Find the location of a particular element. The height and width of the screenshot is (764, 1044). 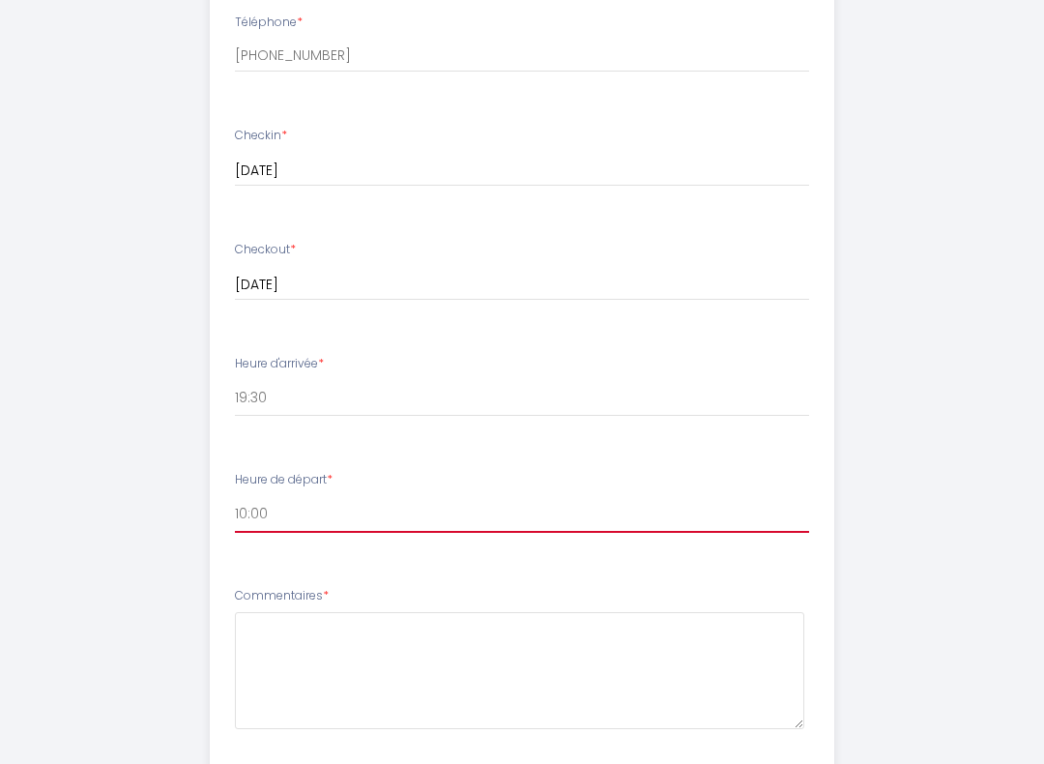

label: Checkin is located at coordinates (261, 135).